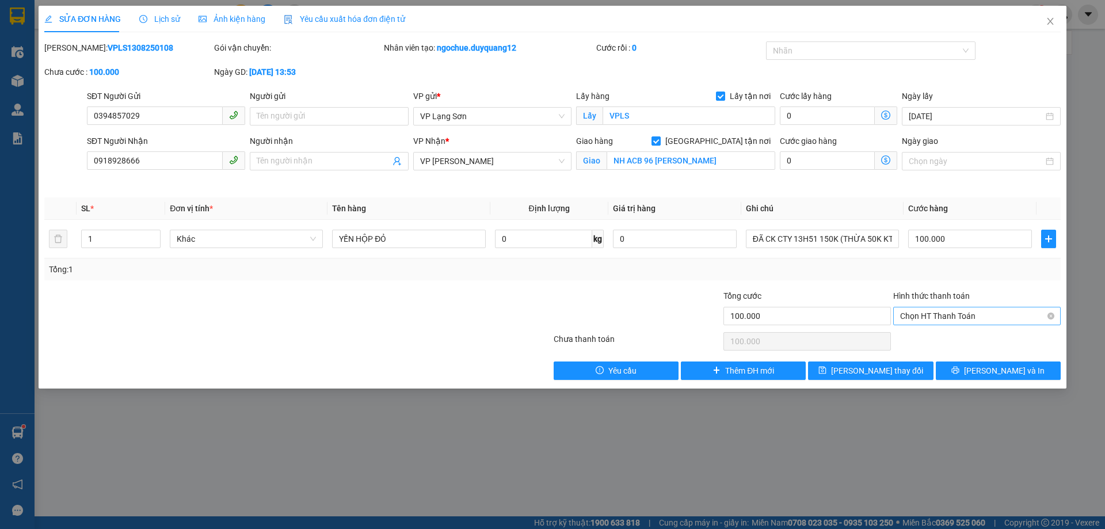 The height and width of the screenshot is (529, 1105). Describe the element at coordinates (477, 48) in the screenshot. I see `b: ngochue.duyquang12` at that location.